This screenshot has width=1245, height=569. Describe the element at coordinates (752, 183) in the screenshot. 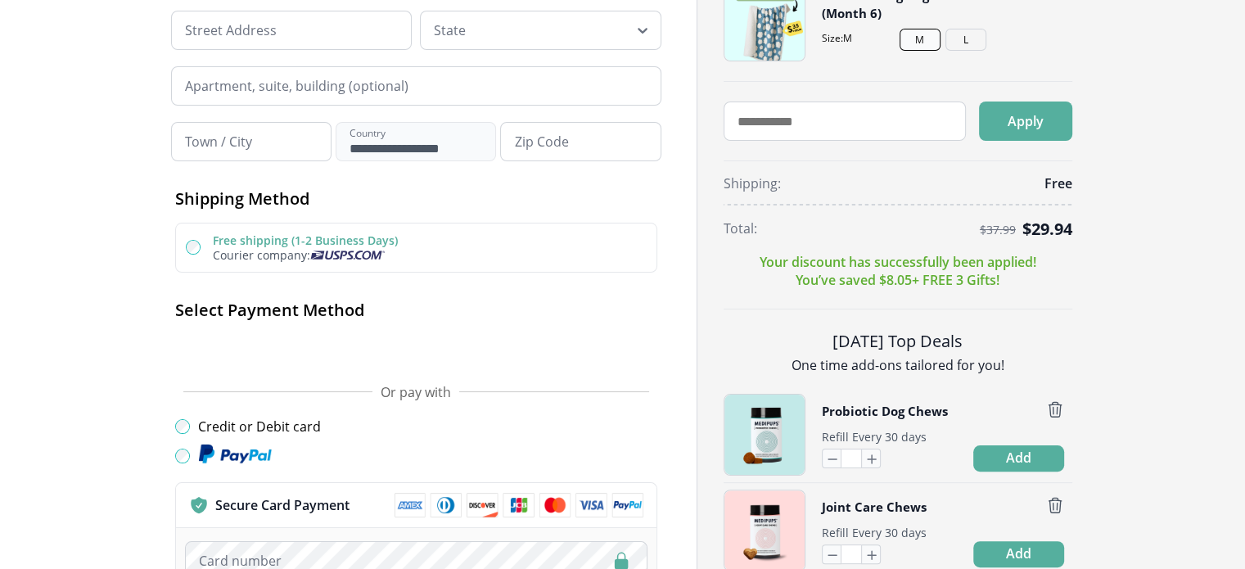

I see `span: Shipping:` at that location.